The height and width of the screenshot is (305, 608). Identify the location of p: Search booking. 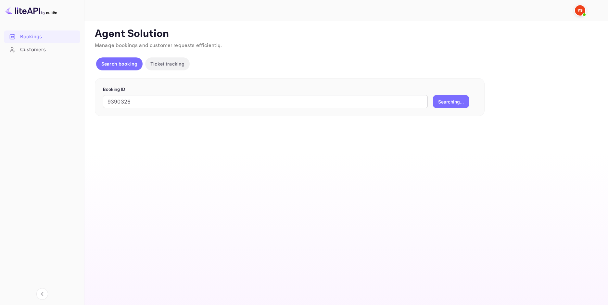
(119, 64).